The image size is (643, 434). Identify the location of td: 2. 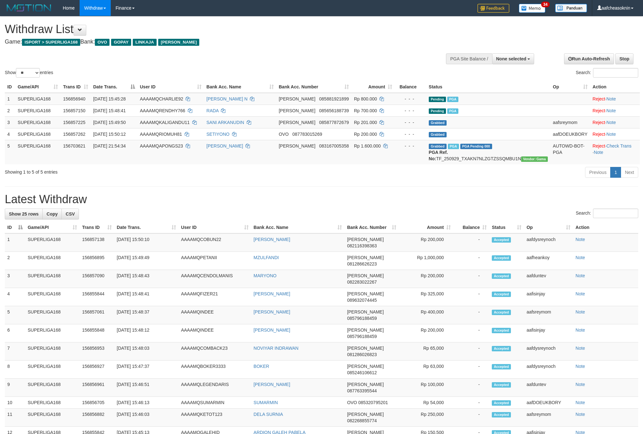
(15, 261).